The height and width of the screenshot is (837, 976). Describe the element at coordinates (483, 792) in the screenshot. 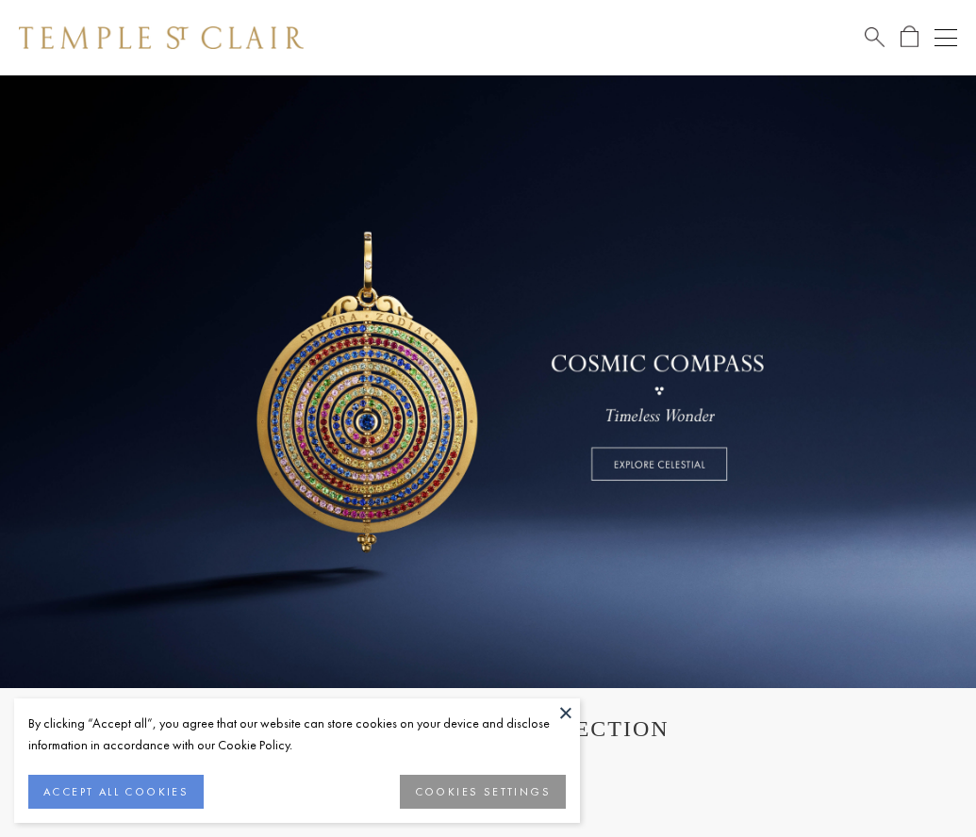

I see `button: COOKIES SETTINGS` at that location.